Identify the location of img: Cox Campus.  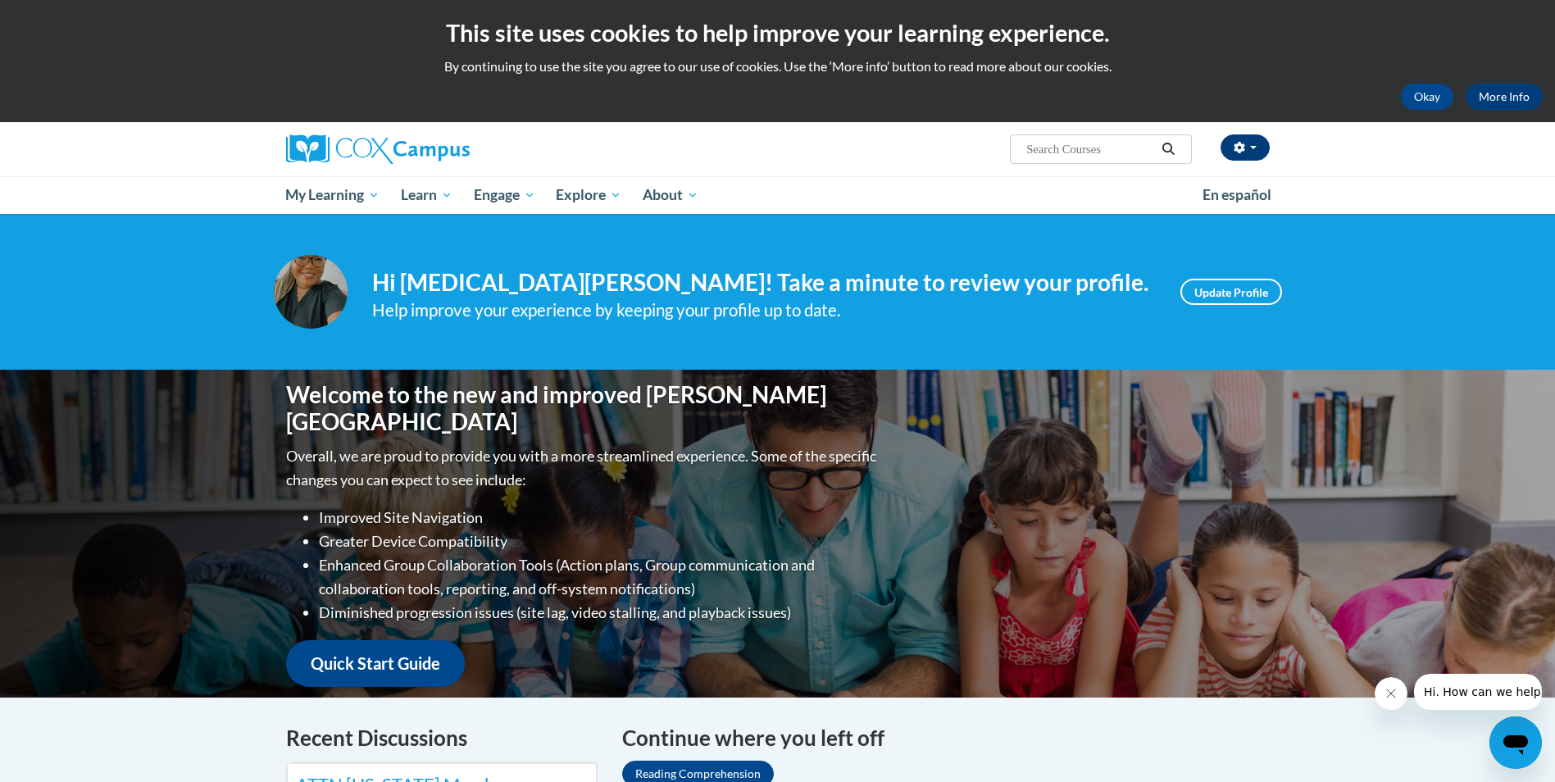
(378, 149).